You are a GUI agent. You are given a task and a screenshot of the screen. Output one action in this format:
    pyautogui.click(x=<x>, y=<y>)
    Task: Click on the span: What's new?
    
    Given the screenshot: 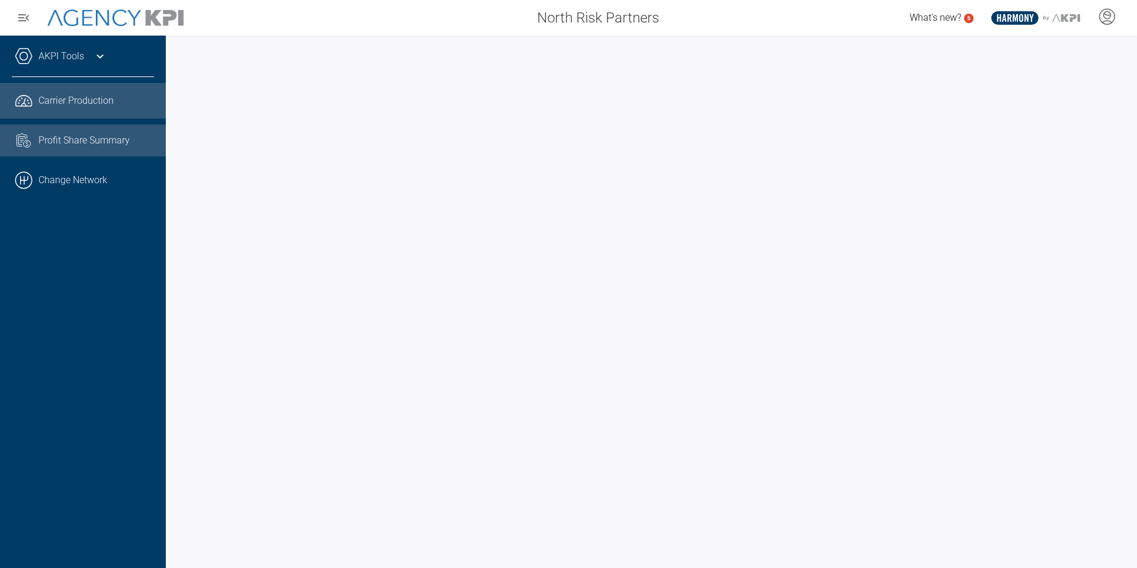 What is the action you would take?
    pyautogui.click(x=935, y=17)
    